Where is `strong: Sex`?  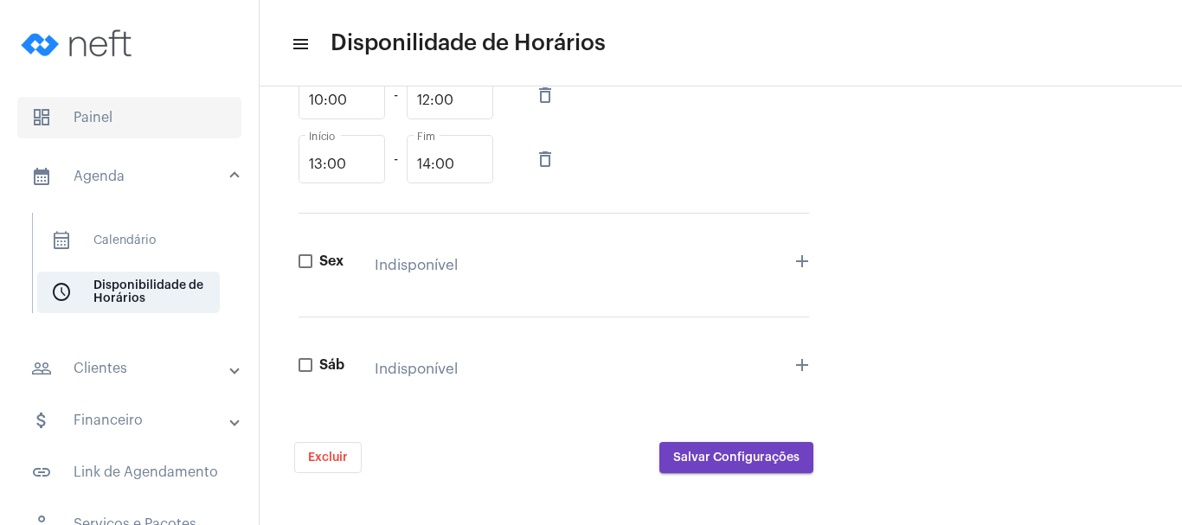
strong: Sex is located at coordinates (331, 261).